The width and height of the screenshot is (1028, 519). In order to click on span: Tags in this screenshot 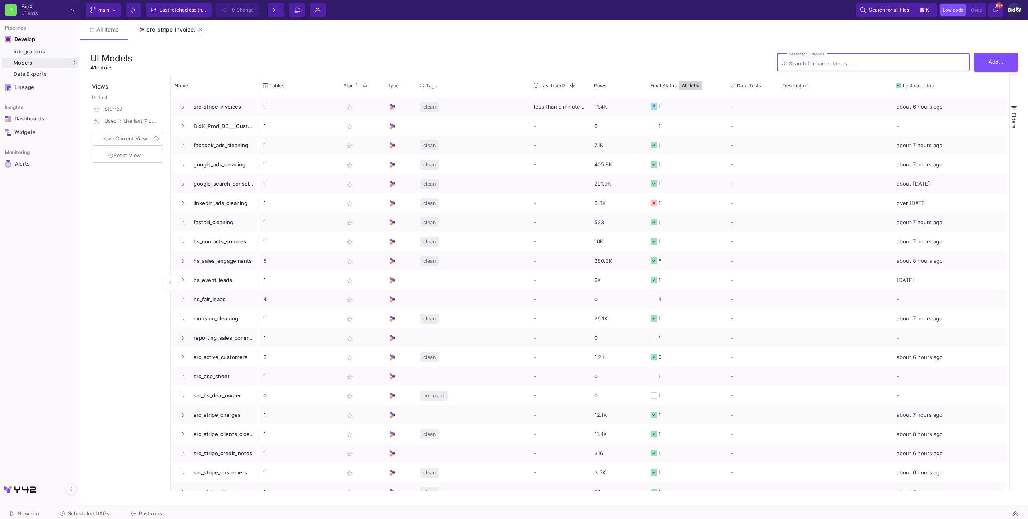, I will do `click(431, 86)`.